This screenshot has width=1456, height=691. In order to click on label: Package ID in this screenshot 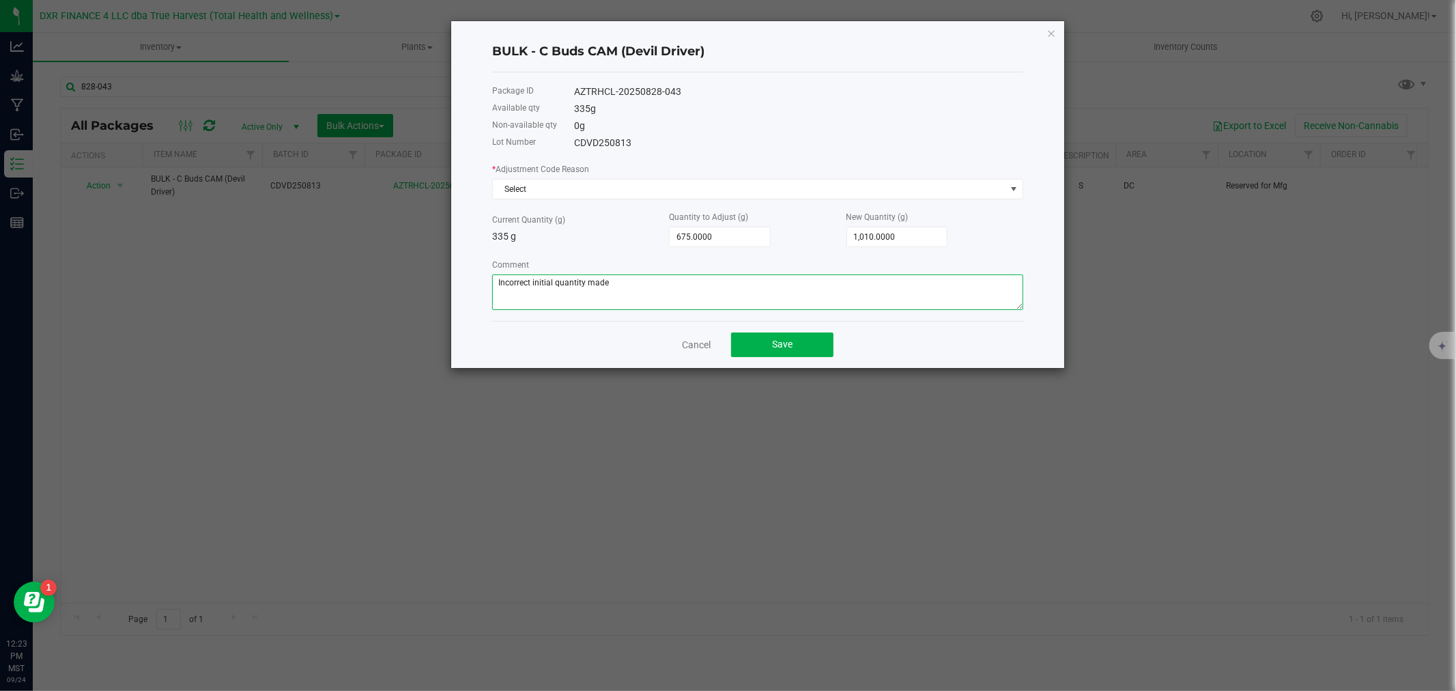, I will do `click(513, 91)`.